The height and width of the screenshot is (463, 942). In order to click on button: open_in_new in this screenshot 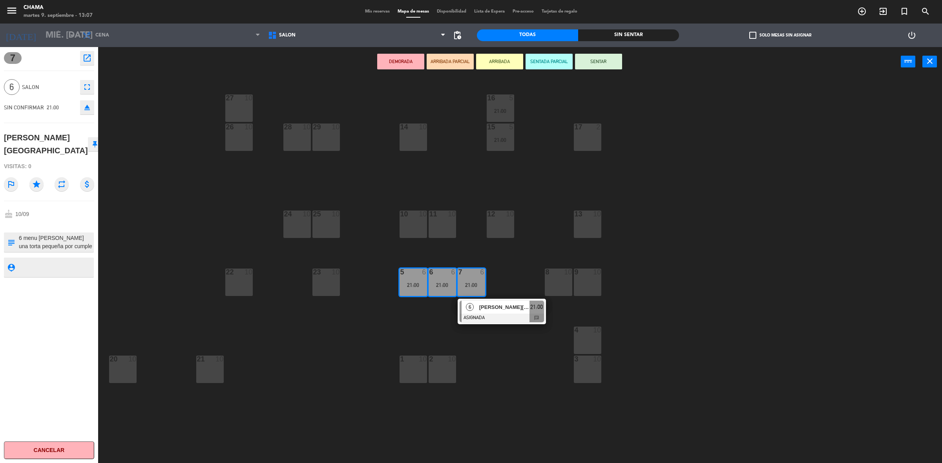, I will do `click(87, 58)`.